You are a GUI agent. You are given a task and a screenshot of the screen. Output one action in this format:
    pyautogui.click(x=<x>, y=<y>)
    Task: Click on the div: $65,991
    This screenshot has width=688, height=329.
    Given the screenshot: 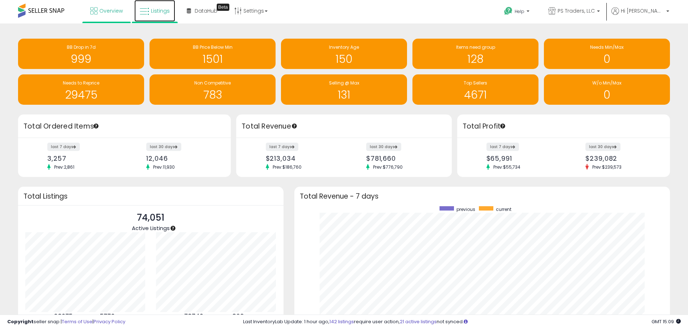 What is the action you would take?
    pyautogui.click(x=523, y=158)
    